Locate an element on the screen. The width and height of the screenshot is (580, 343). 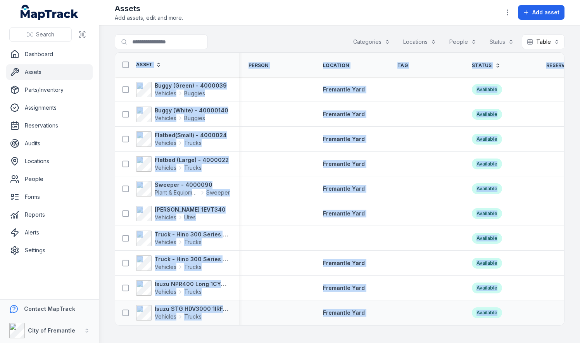
a: Status is located at coordinates (486, 66).